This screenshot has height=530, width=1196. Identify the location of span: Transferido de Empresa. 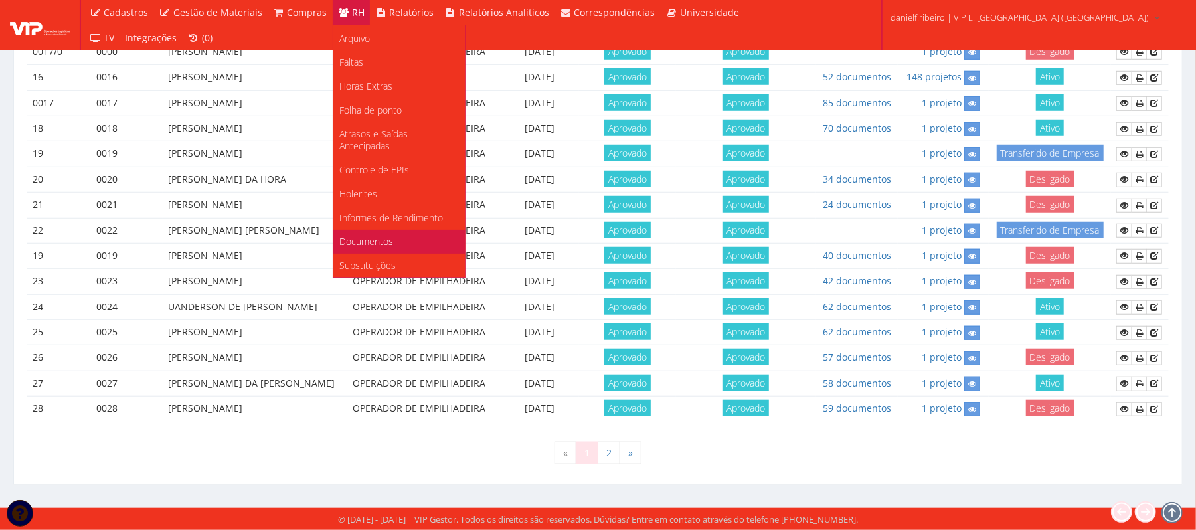
(1050, 153).